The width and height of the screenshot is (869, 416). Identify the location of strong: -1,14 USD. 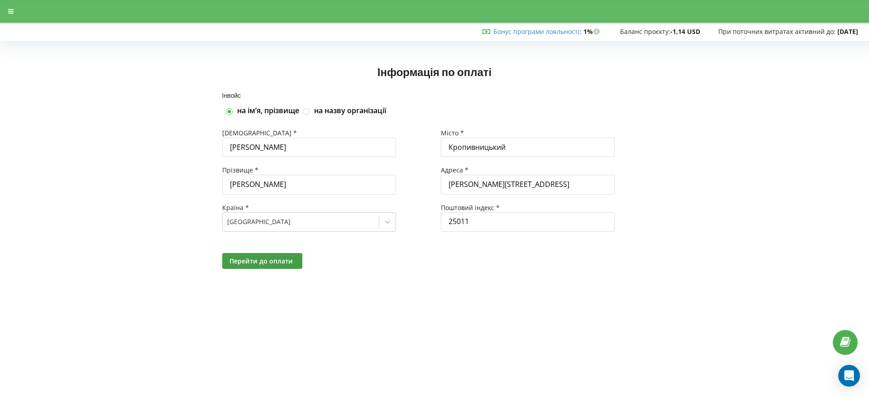
(685, 31).